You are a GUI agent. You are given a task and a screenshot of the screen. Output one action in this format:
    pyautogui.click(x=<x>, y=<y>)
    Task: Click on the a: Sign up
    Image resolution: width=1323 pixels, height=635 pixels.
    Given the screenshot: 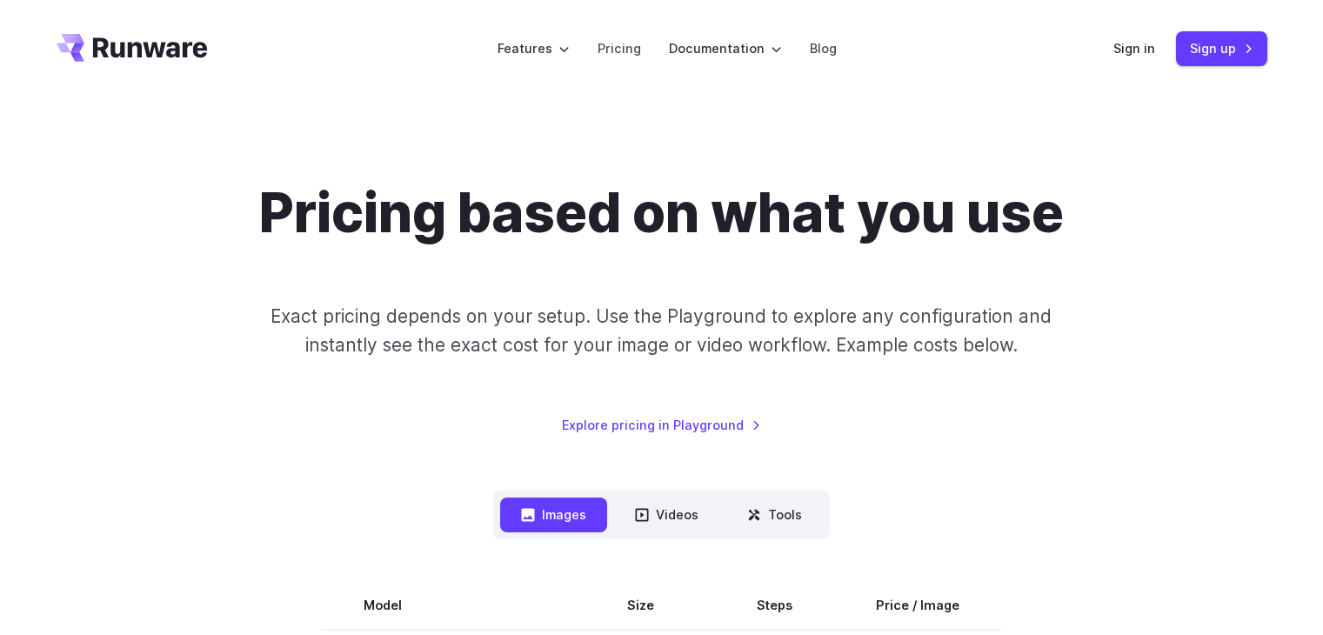 What is the action you would take?
    pyautogui.click(x=1221, y=48)
    